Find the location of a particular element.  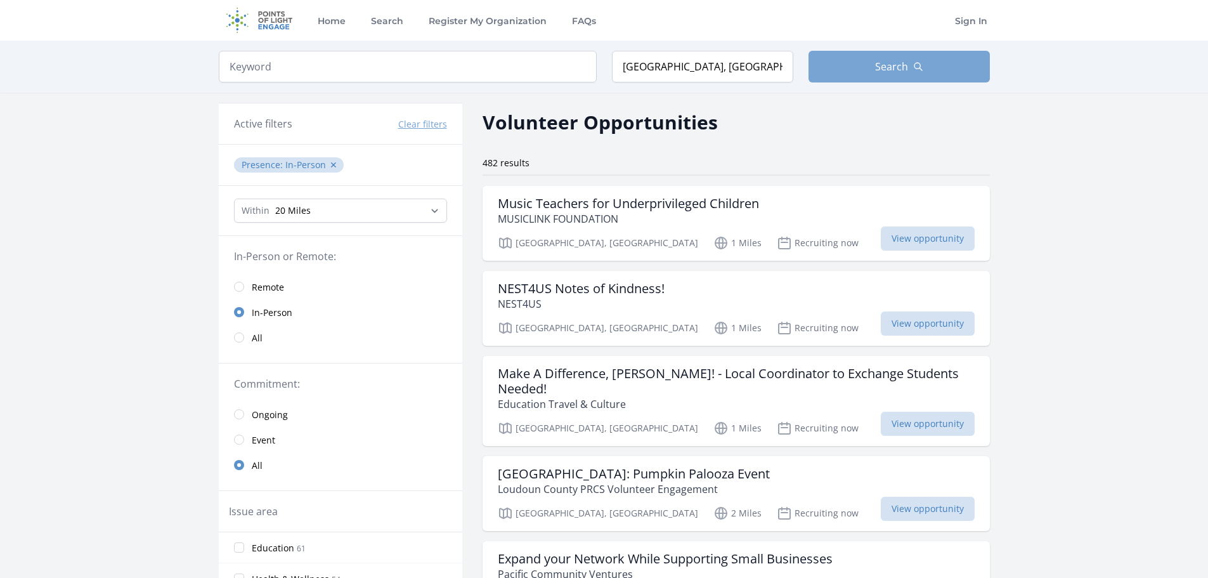

h3: Active filters is located at coordinates (263, 124).